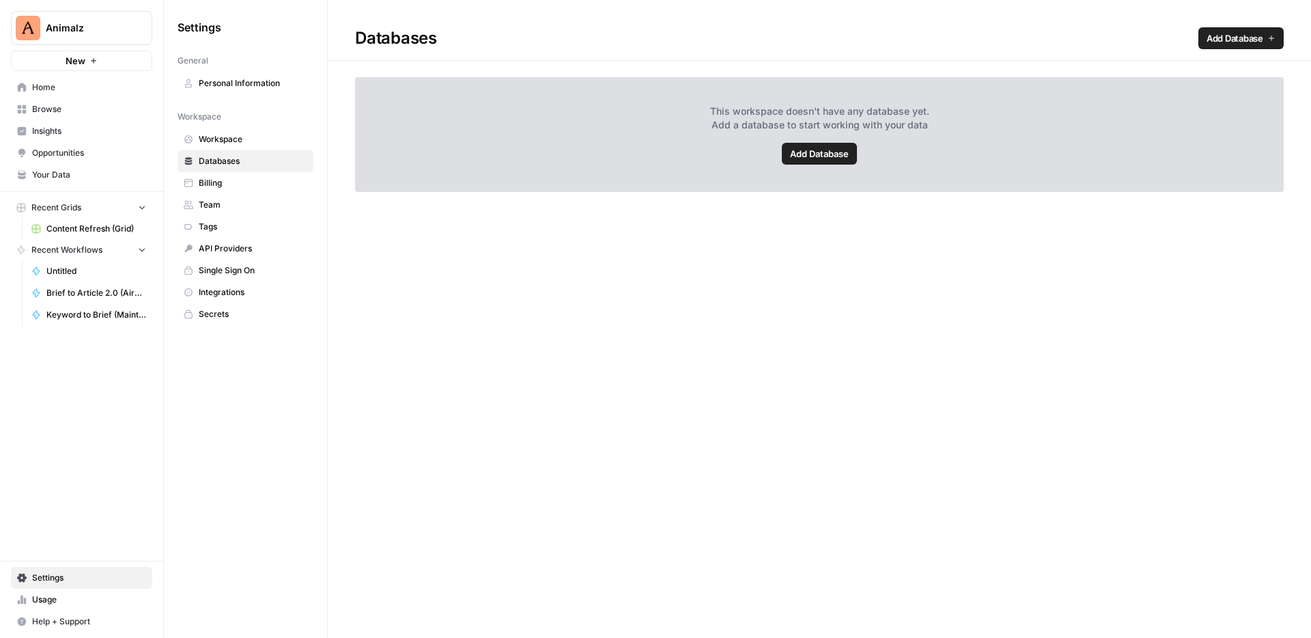 This screenshot has width=1311, height=638. What do you see at coordinates (81, 61) in the screenshot?
I see `button: New` at bounding box center [81, 61].